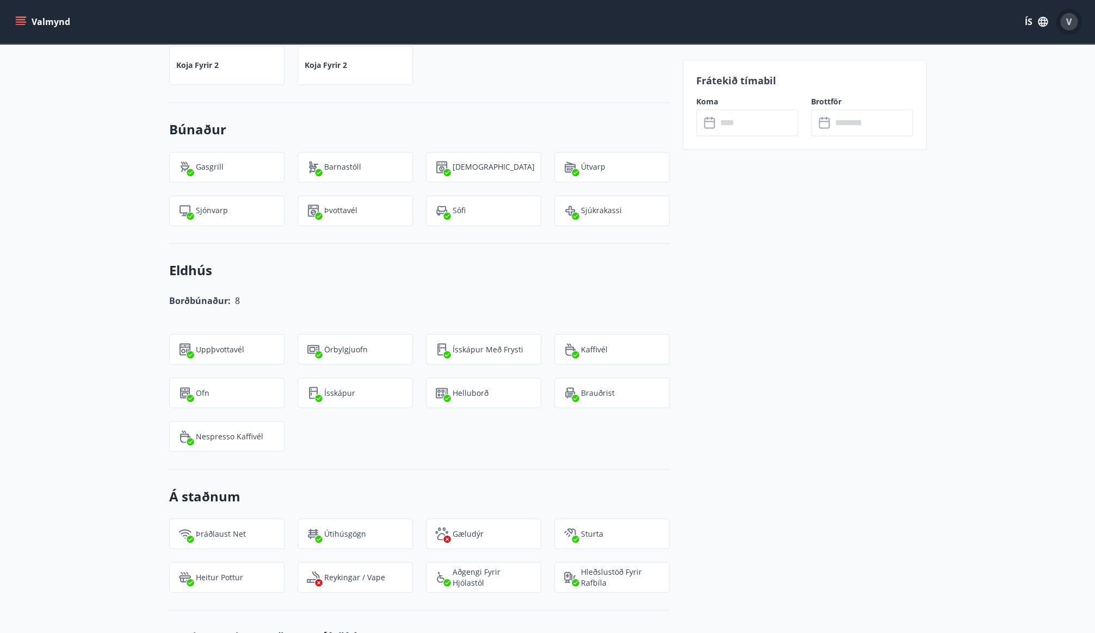 This screenshot has width=1095, height=633. Describe the element at coordinates (459, 211) in the screenshot. I see `p: Sófi` at that location.